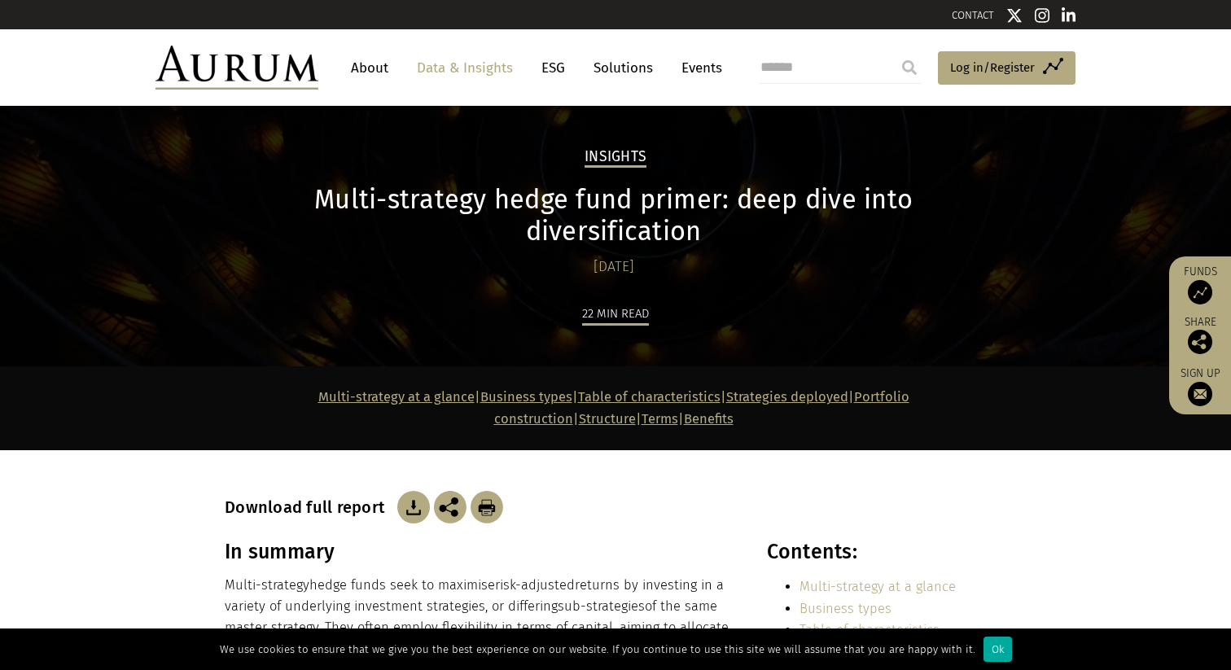 This screenshot has width=1231, height=670. What do you see at coordinates (992, 68) in the screenshot?
I see `span: Log in/Register` at bounding box center [992, 68].